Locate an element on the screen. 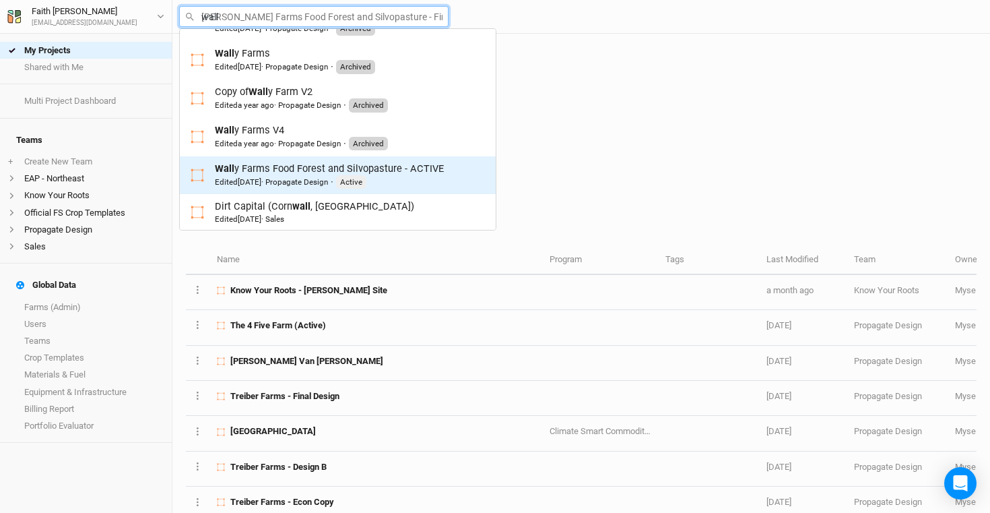 This screenshot has height=513, width=990. span: Feb 4, 2025 9:56 AM is located at coordinates (779, 501).